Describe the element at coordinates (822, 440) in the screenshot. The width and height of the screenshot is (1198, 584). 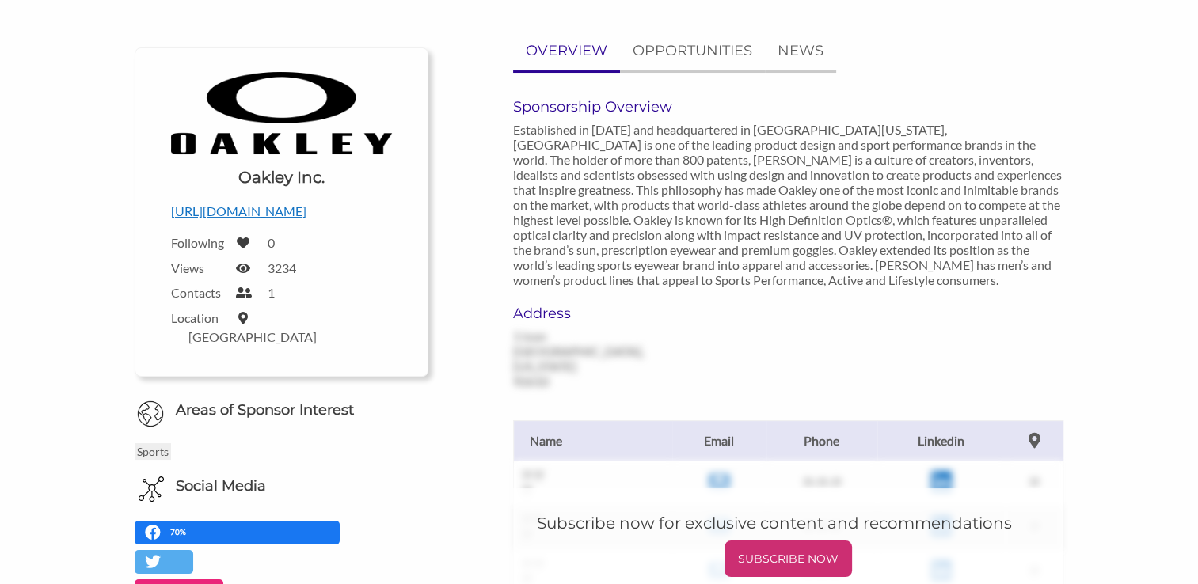
I see `th: Phone` at that location.